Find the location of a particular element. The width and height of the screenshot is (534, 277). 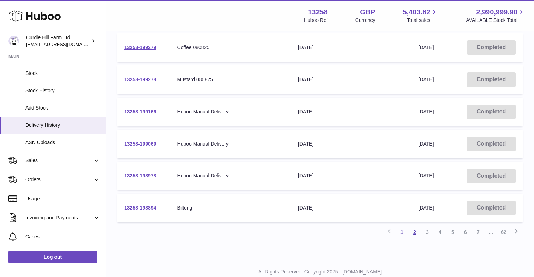

span: Cases is located at coordinates (63, 237).